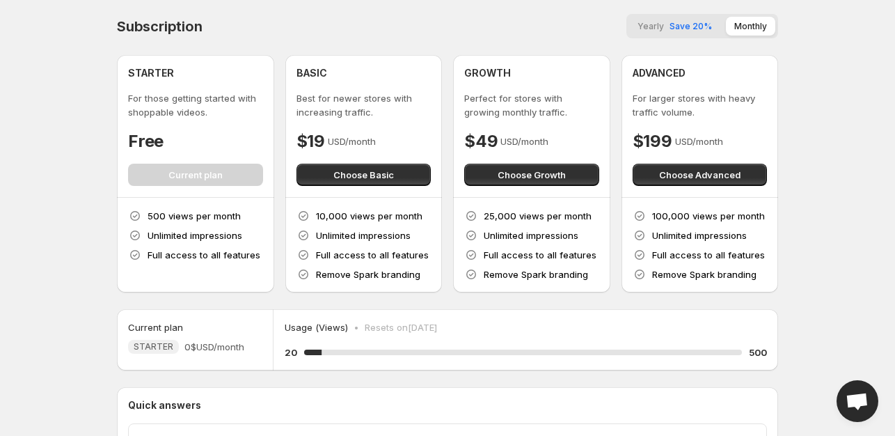 Image resolution: width=895 pixels, height=436 pixels. Describe the element at coordinates (699, 175) in the screenshot. I see `span: Choose Advanced` at that location.